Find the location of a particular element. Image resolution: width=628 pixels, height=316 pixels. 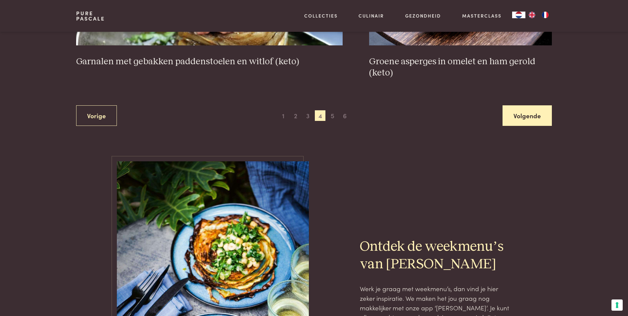

a: Vorige is located at coordinates (96, 116).